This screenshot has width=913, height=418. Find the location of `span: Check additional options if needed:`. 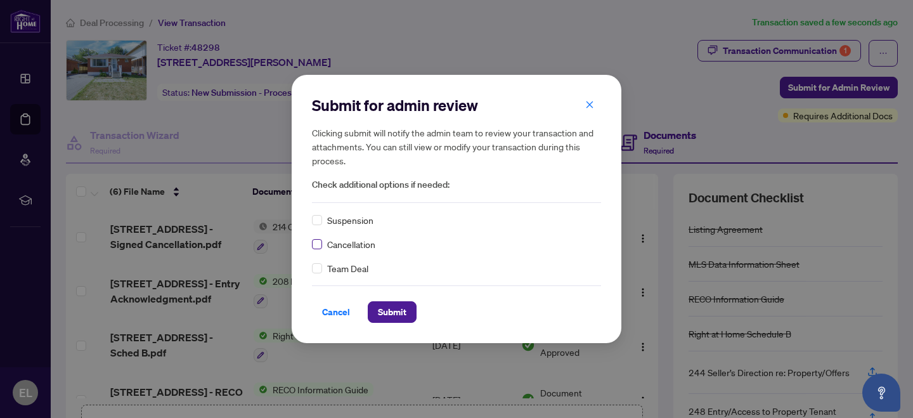

span: Check additional options if needed: is located at coordinates (456, 184).